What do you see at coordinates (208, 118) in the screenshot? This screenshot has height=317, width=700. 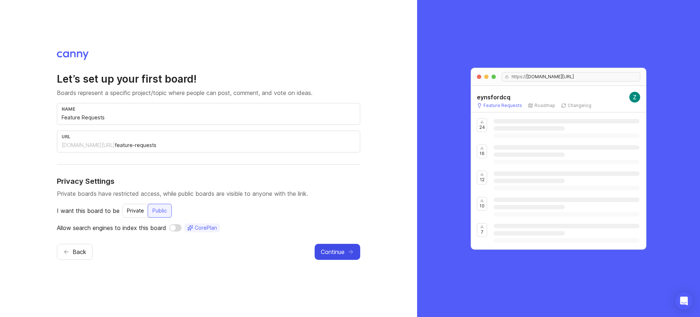 I see `input: e.g. Feature Requests` at bounding box center [208, 118].